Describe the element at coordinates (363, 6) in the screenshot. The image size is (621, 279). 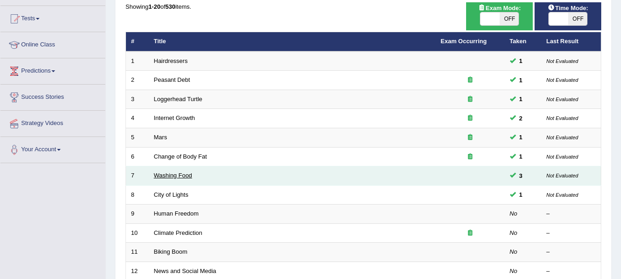
I see `div: Showing of items.` at that location.